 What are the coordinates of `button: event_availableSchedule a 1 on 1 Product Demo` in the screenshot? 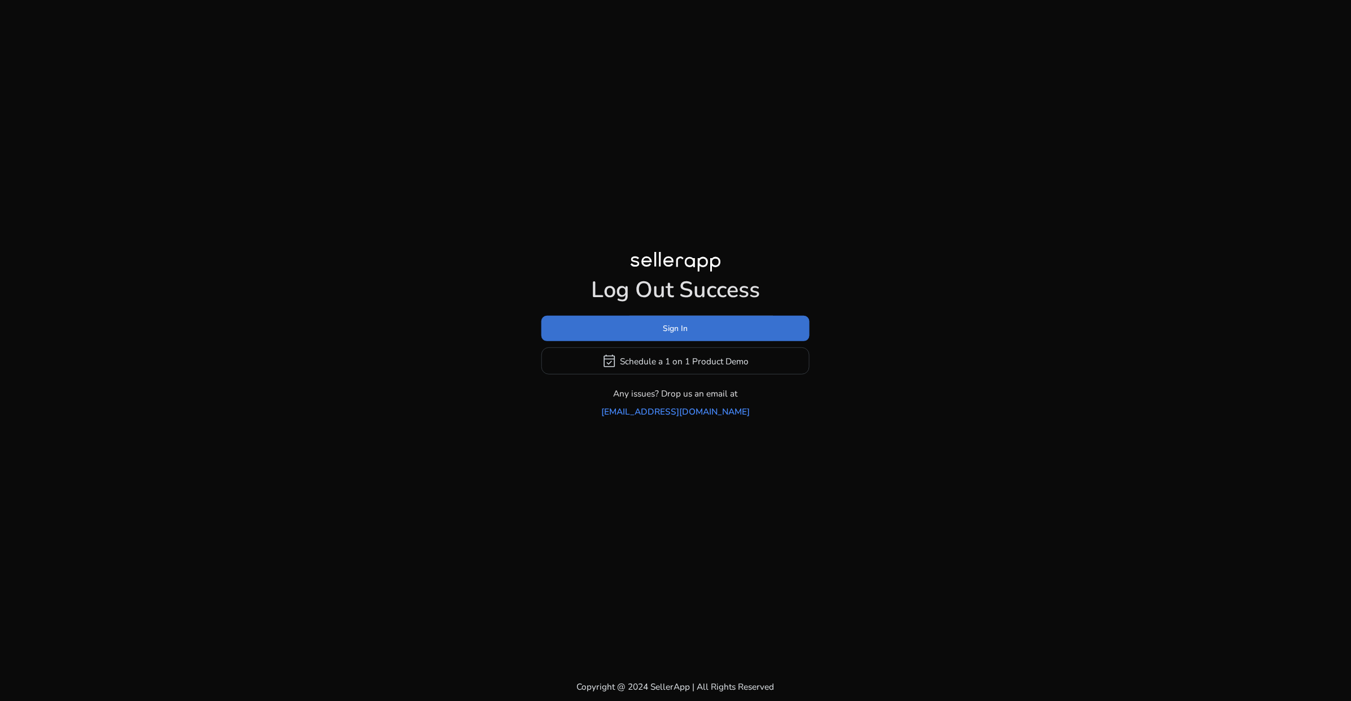 It's located at (675, 361).